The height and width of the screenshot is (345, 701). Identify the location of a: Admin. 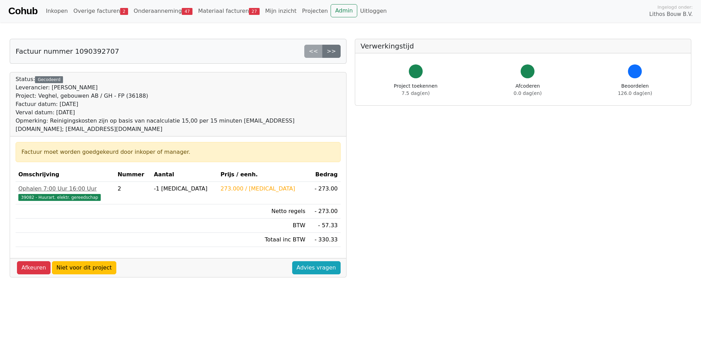
(344, 11).